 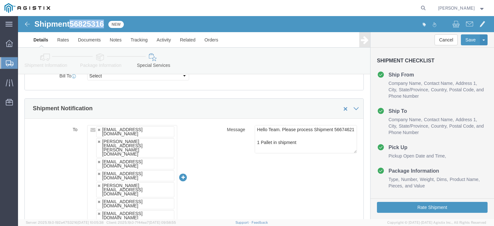 I want to click on a: Support, so click(x=243, y=223).